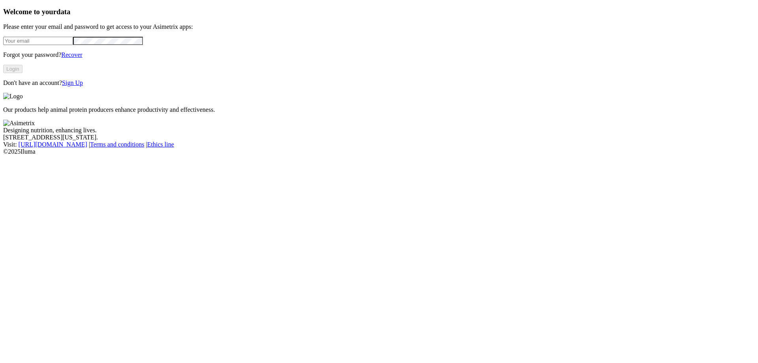 The image size is (758, 363). Describe the element at coordinates (161, 144) in the screenshot. I see `a: Ethics line` at that location.